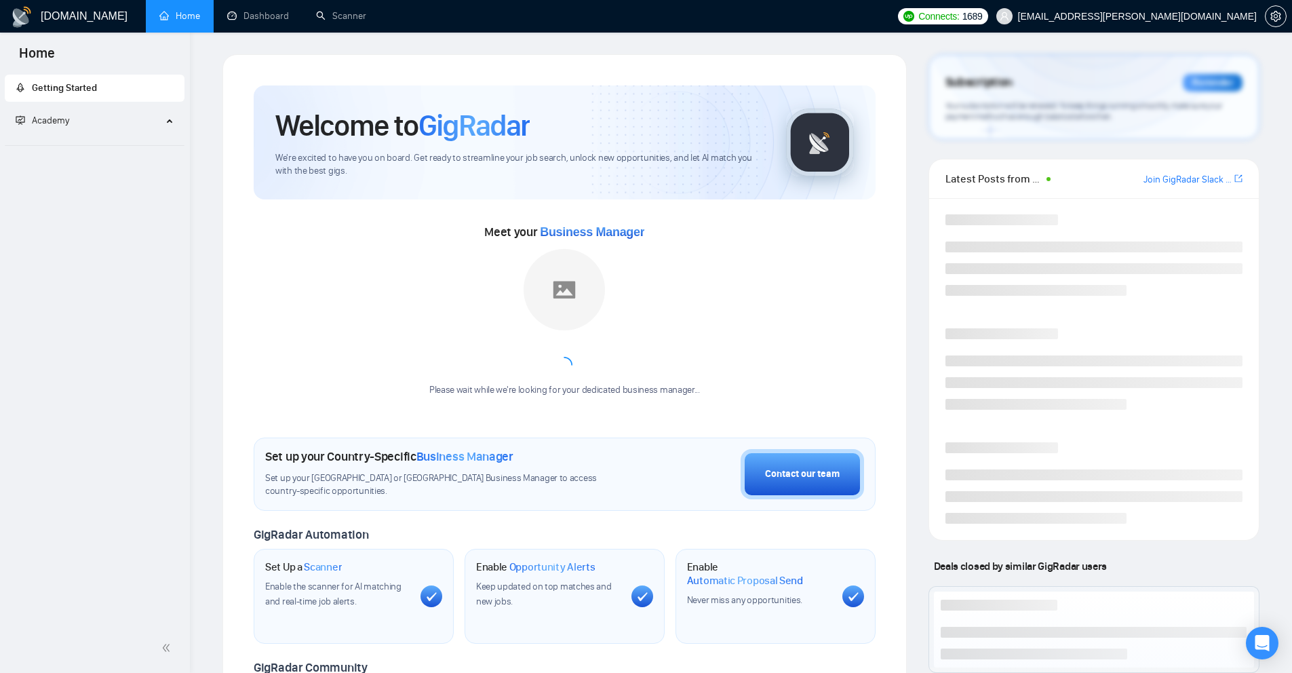 Image resolution: width=1292 pixels, height=673 pixels. Describe the element at coordinates (802, 474) in the screenshot. I see `button: Contact our team` at that location.